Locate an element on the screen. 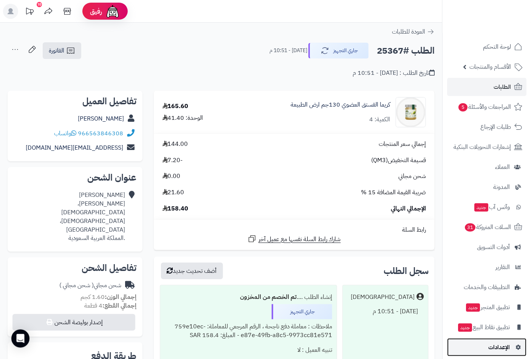  a: تحديثات المنصة is located at coordinates (29, 12).